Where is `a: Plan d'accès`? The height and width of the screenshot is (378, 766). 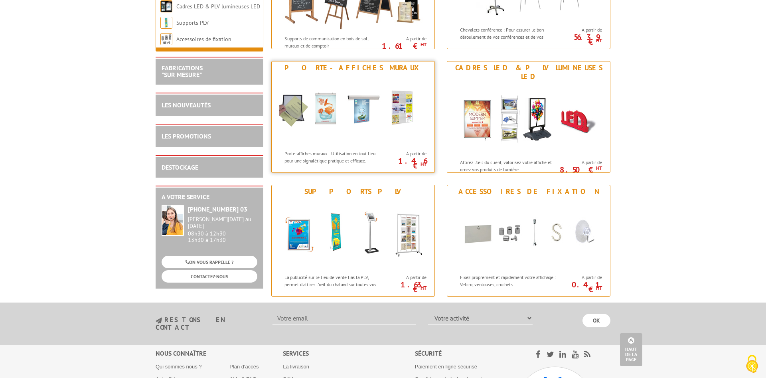
a: Plan d'accès is located at coordinates (244, 366).